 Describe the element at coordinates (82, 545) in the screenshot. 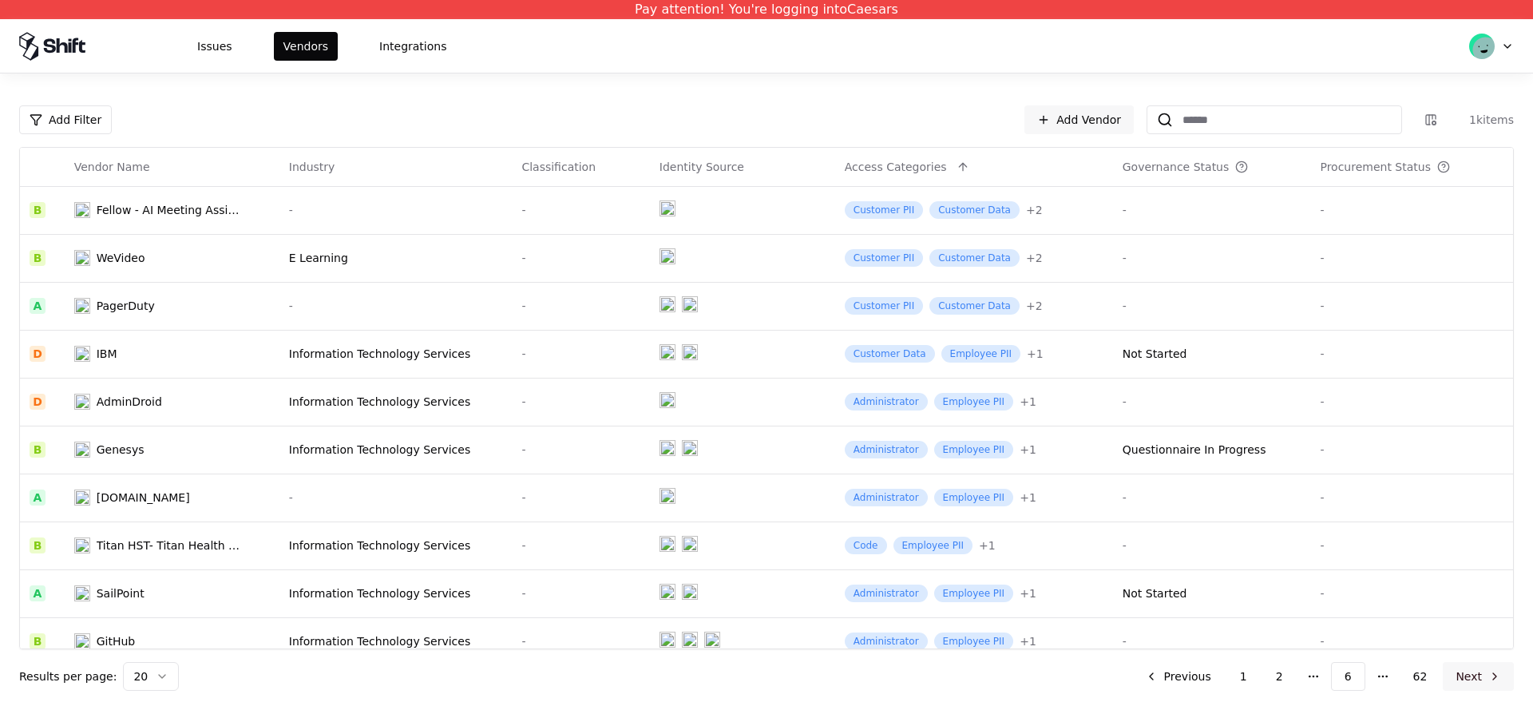

I see `img: Titan HST- Titan Health & Security Technologies, Inc.` at that location.